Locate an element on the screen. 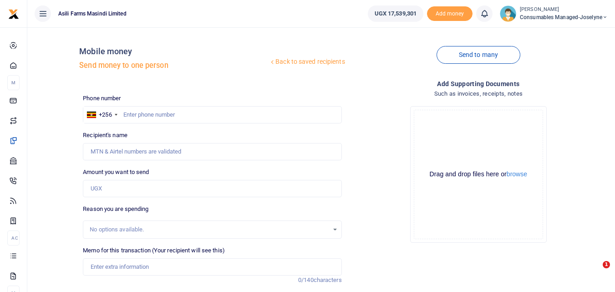 Image resolution: width=615 pixels, height=292 pixels. label: Amount you want to send is located at coordinates (116, 172).